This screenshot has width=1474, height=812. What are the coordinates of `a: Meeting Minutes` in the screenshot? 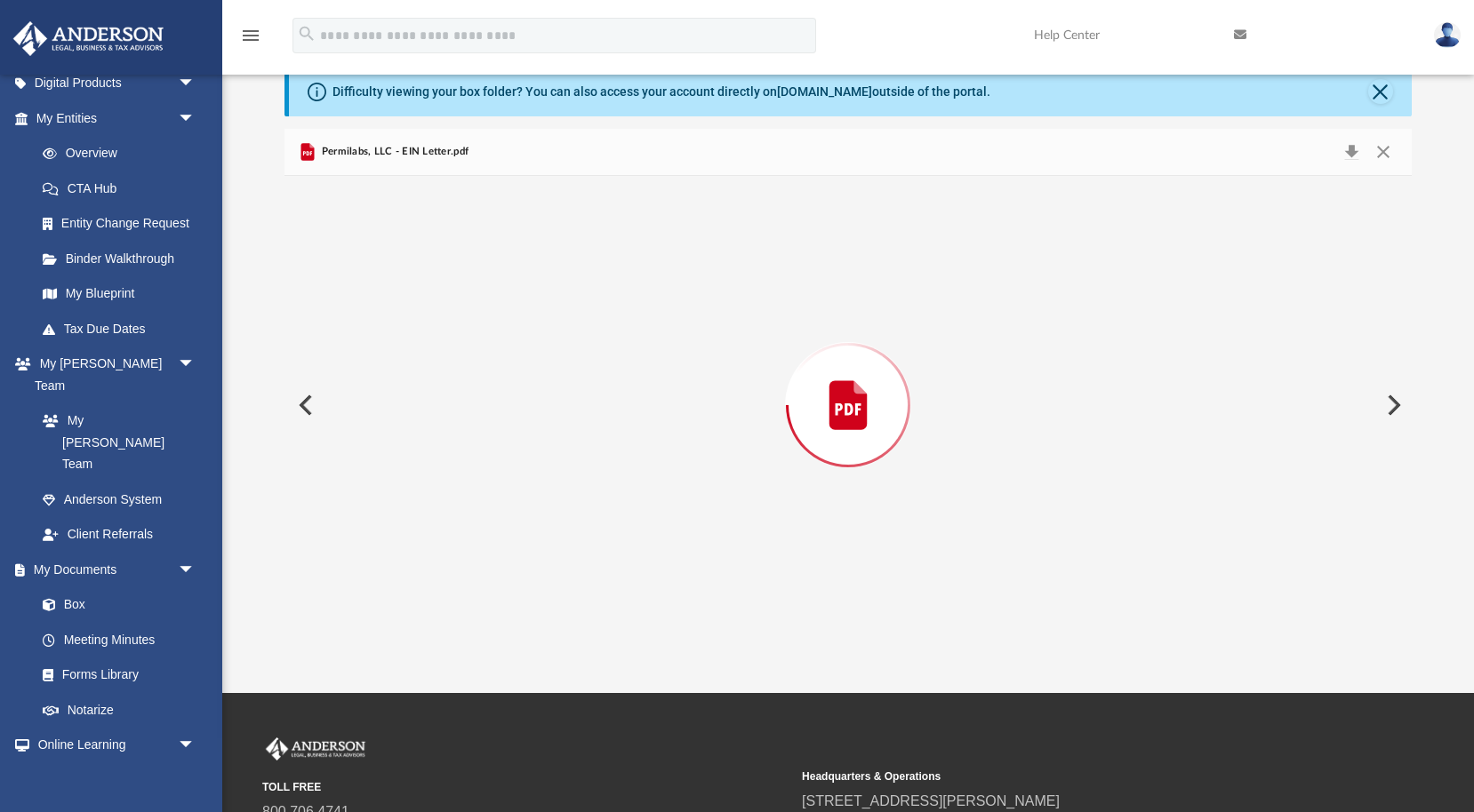 It's located at (120, 640).